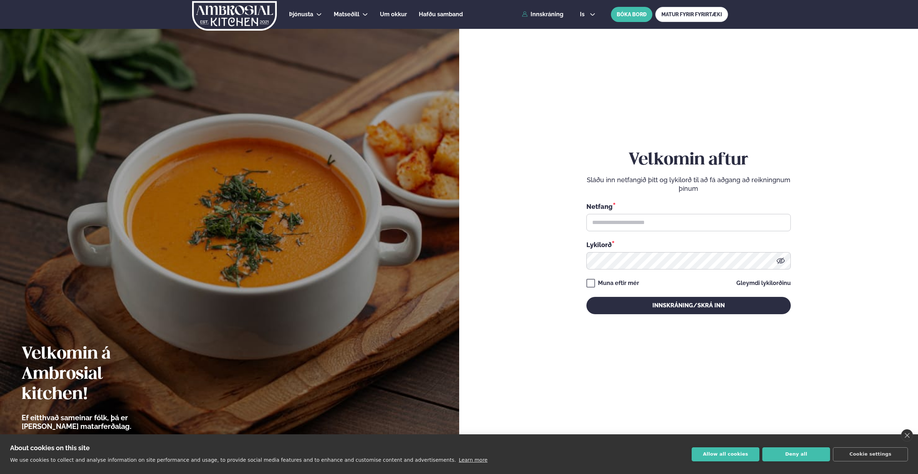 The height and width of the screenshot is (474, 918). Describe the element at coordinates (688, 160) in the screenshot. I see `h2: Velkomin aftur` at that location.